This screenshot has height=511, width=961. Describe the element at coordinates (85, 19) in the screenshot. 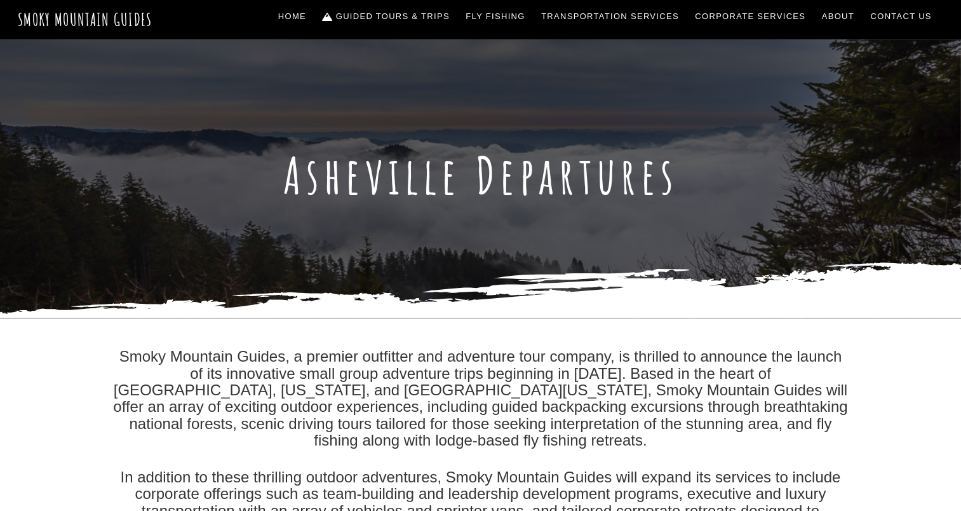

I see `span: Smoky Mountain Guides` at that location.